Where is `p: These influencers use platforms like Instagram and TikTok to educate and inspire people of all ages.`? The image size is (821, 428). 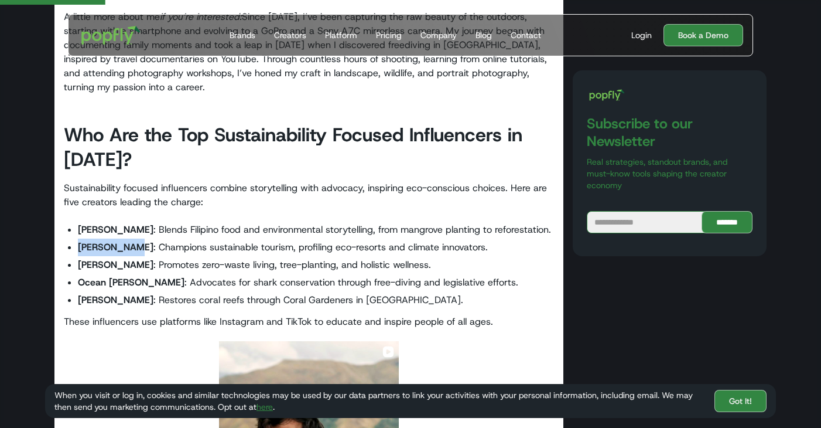 p: These influencers use platforms like Instagram and TikTok to educate and inspire people of all ages. is located at coordinates (309, 322).